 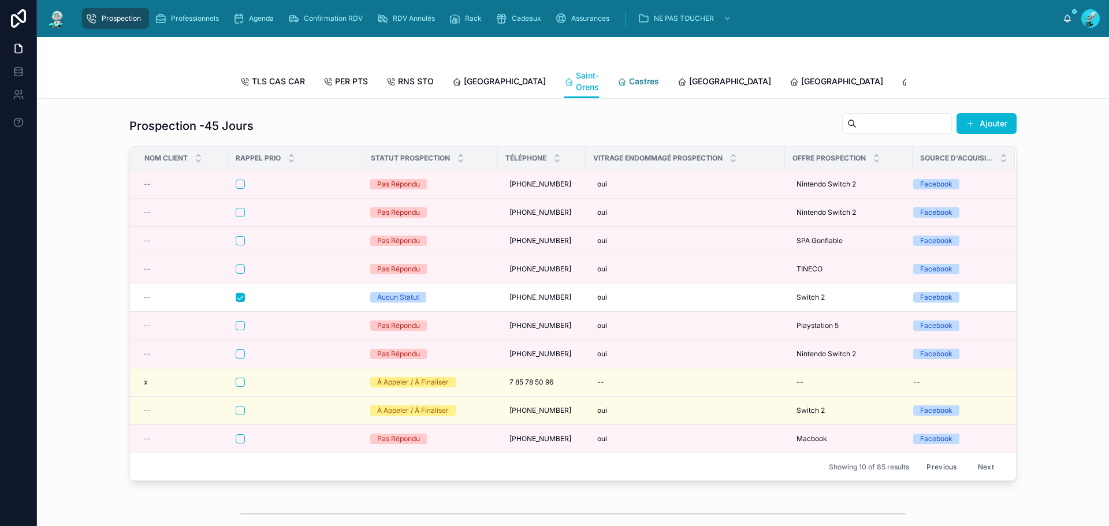 I want to click on span: Vitrage endommagé Prospection, so click(x=658, y=158).